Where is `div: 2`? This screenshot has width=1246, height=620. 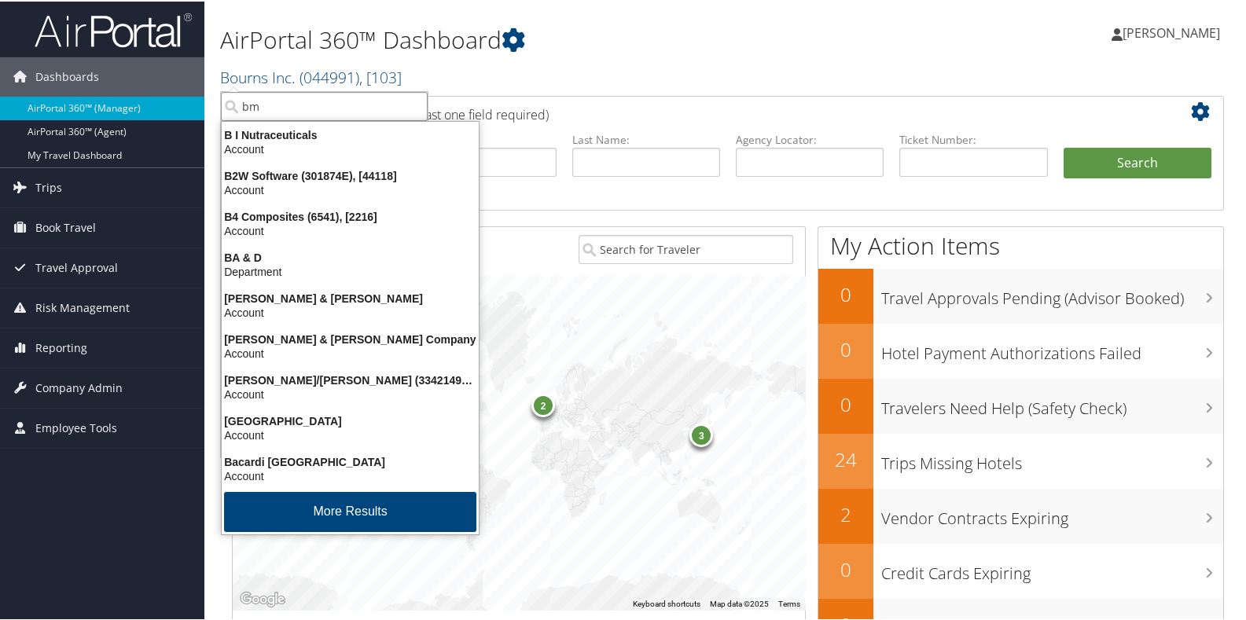
div: 2 is located at coordinates (543, 403).